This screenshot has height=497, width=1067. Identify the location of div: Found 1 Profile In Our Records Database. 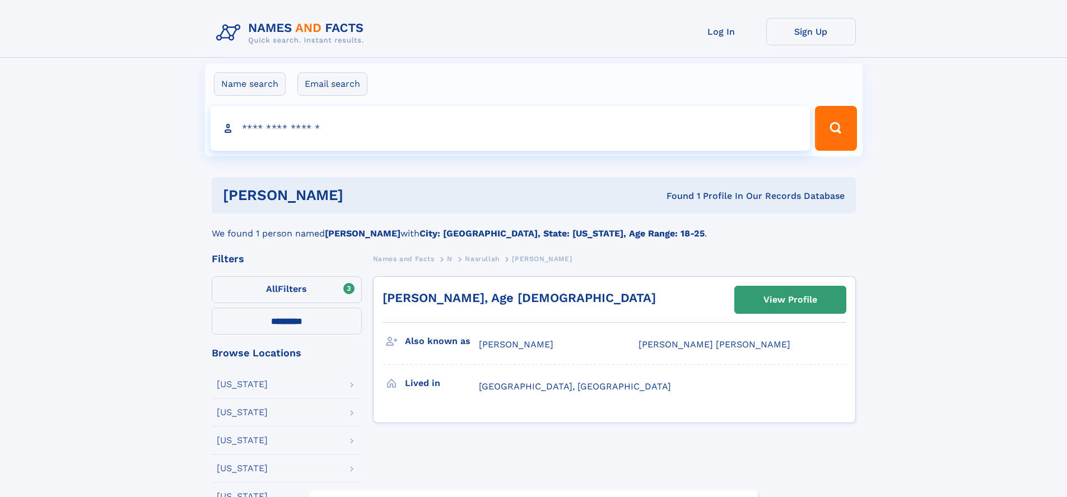
(675, 196).